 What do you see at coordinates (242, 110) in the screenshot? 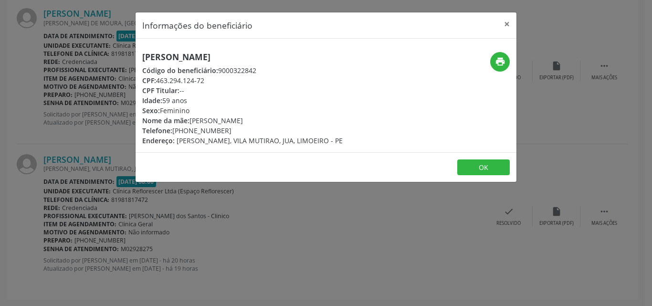
I see `div: Feminino` at bounding box center [242, 110].